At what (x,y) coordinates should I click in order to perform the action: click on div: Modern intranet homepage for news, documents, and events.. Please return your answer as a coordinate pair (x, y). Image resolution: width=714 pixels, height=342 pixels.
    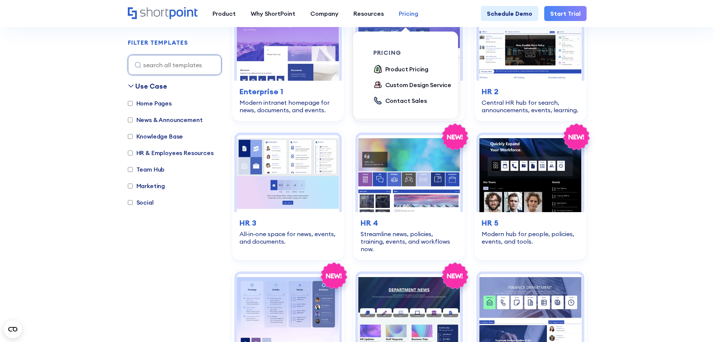
    Looking at the image, I should click on (288, 106).